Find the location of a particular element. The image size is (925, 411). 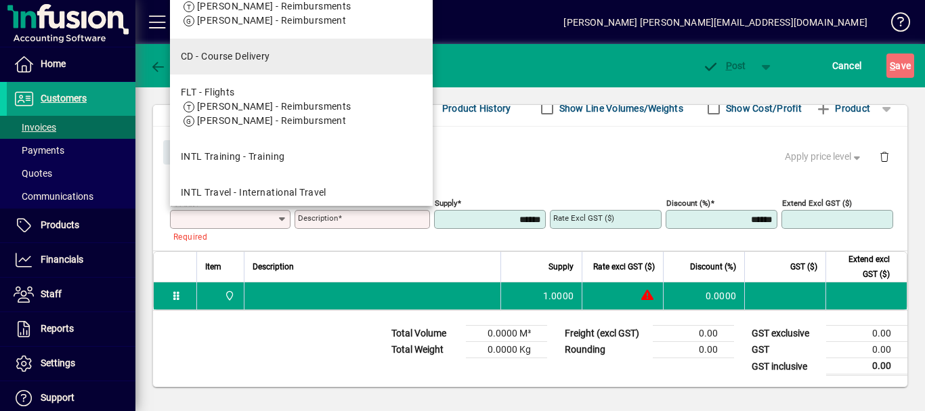

td: 0.0000 Kg is located at coordinates (506, 350).